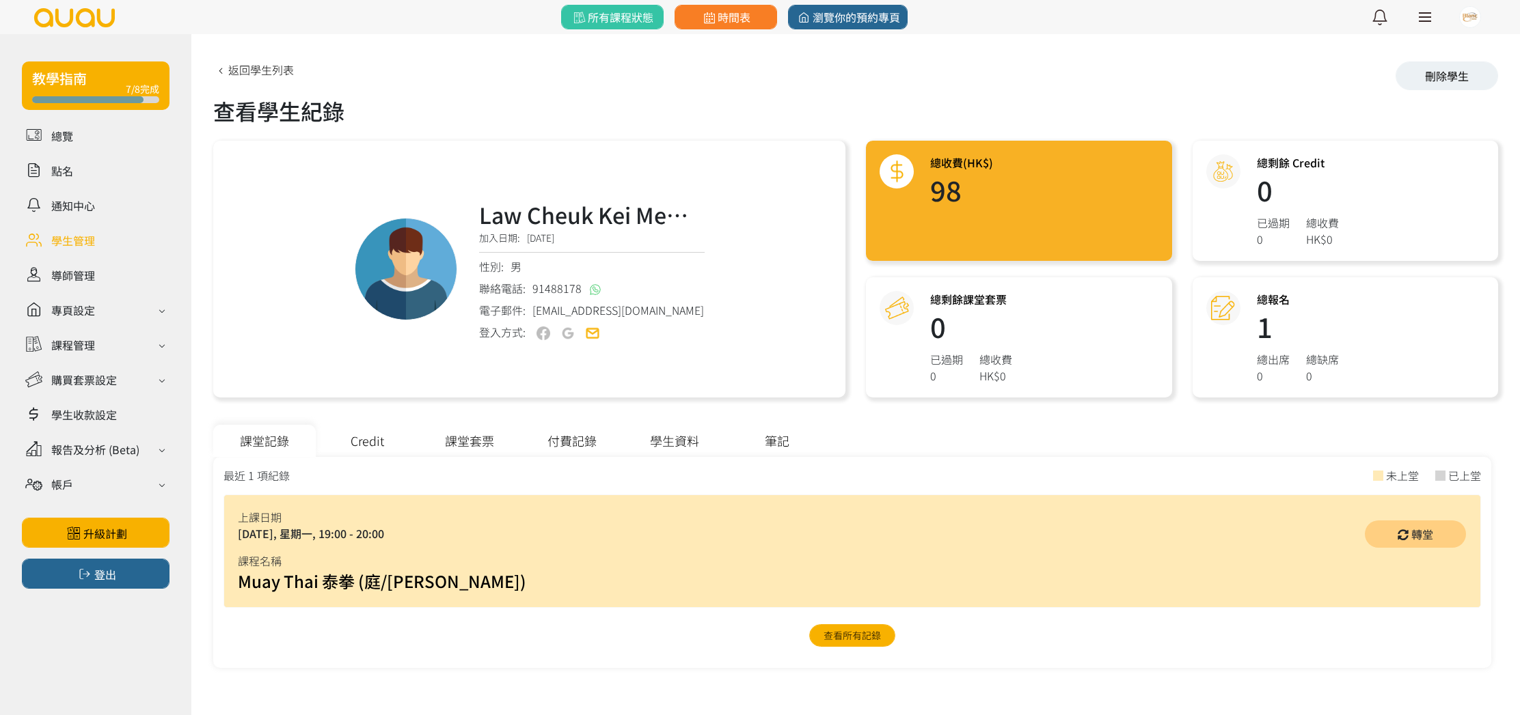  What do you see at coordinates (73, 345) in the screenshot?
I see `div: 課程管理` at bounding box center [73, 345].